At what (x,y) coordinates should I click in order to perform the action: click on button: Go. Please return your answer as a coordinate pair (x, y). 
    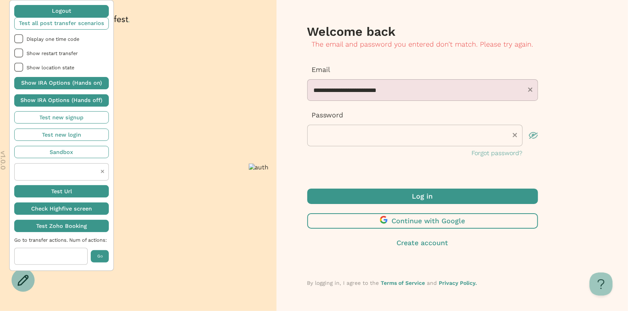
    Looking at the image, I should click on (100, 256).